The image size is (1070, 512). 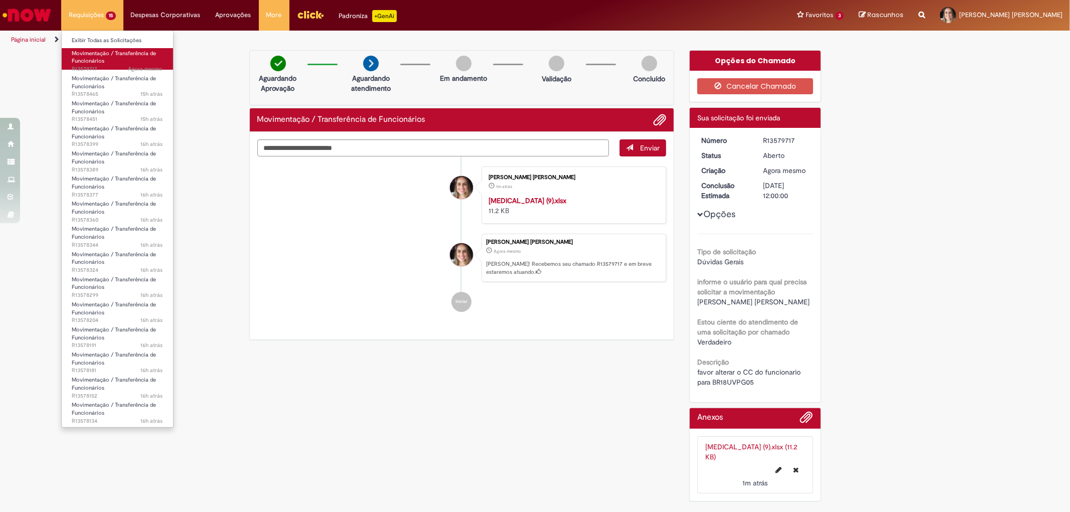 I want to click on p: Aguardando Aprovação, so click(x=278, y=83).